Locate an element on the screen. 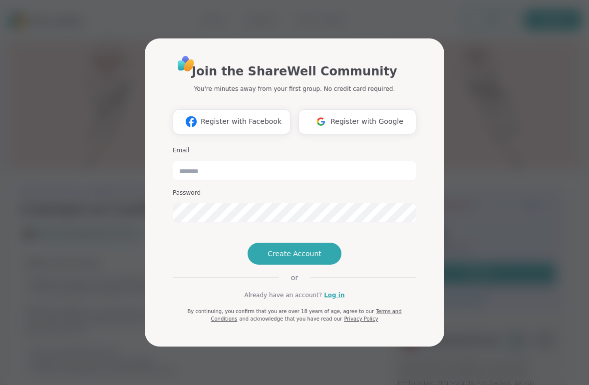 This screenshot has height=385, width=589. h1: Join the ShareWell Community is located at coordinates (294, 71).